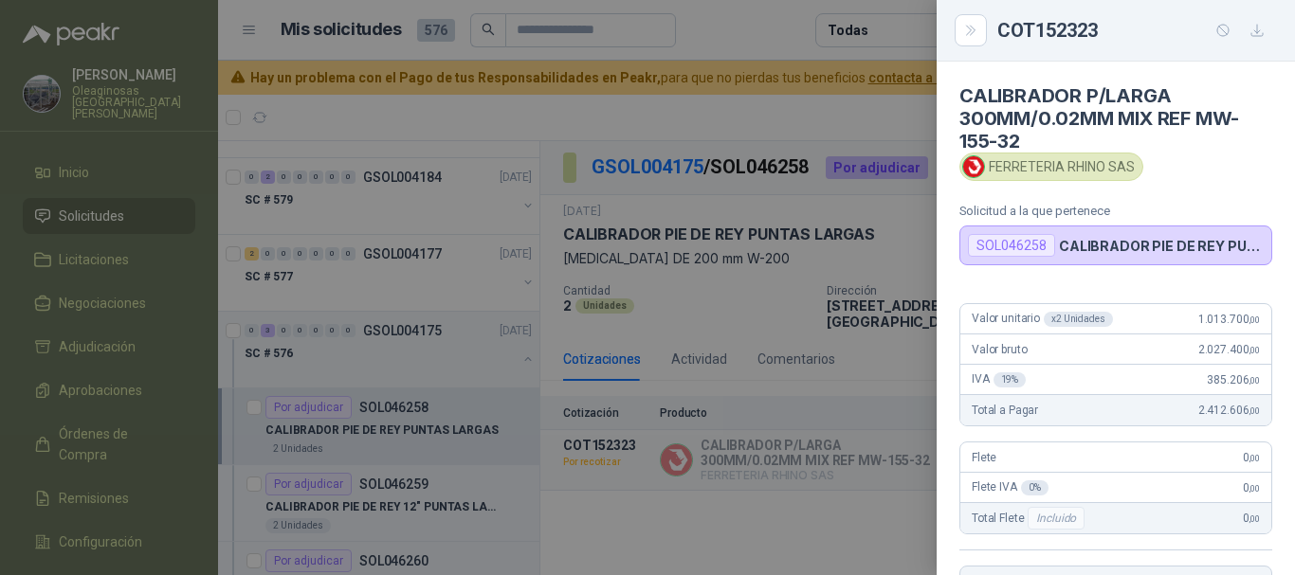 The image size is (1295, 575). I want to click on span: Flete IVA, so click(1010, 488).